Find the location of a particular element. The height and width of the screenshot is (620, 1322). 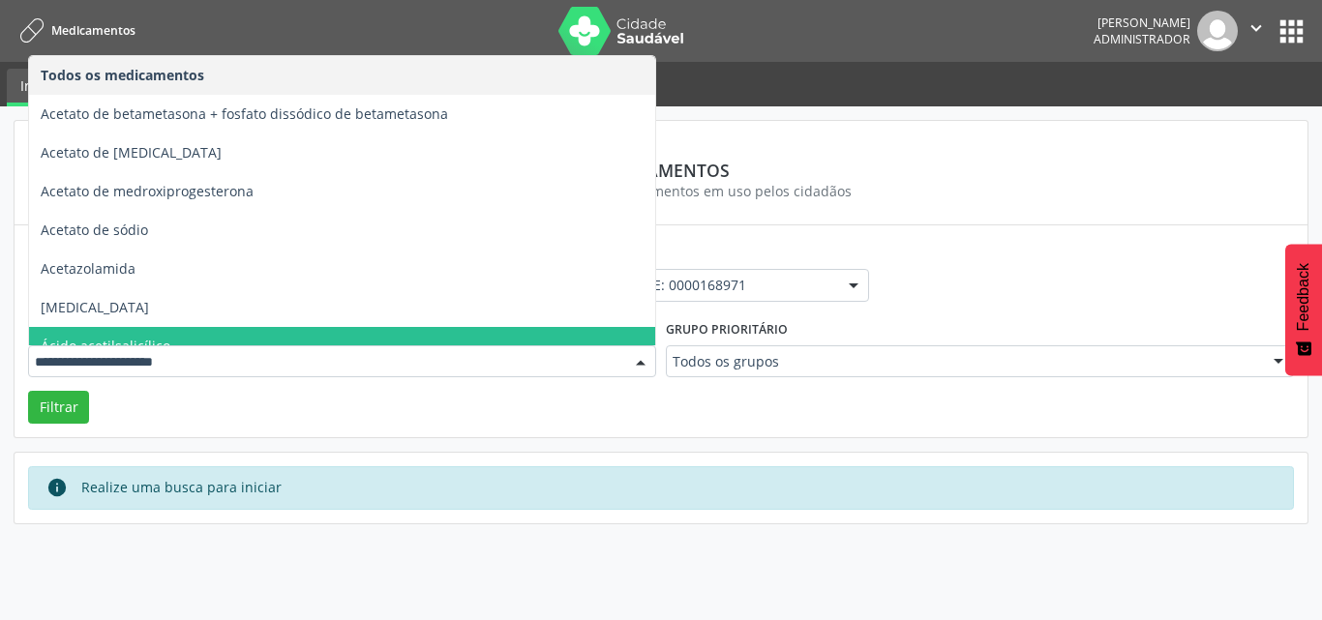

i: info is located at coordinates (57, 488).